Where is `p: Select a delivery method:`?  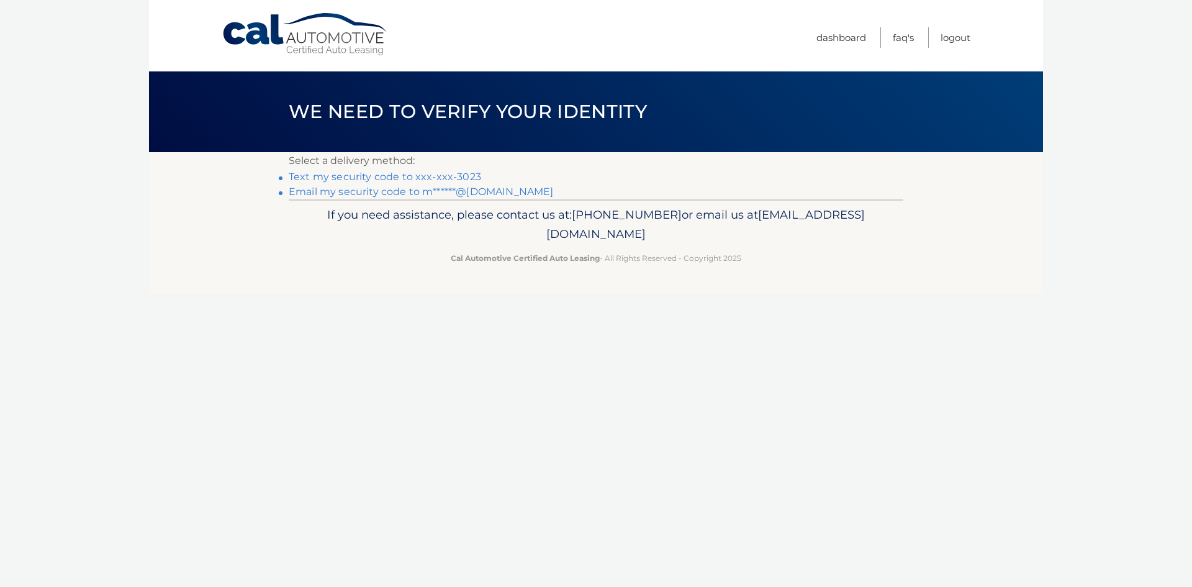
p: Select a delivery method: is located at coordinates (596, 161).